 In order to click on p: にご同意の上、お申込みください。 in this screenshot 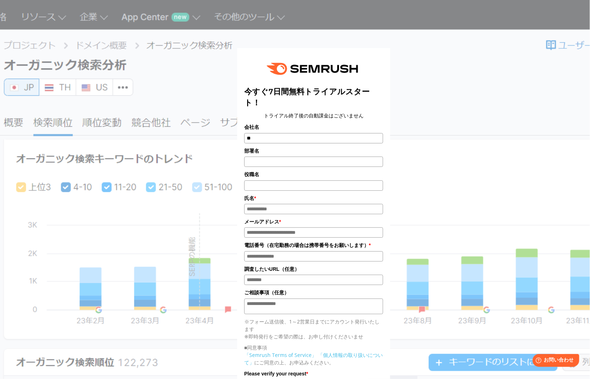, I will do `click(314, 359)`.